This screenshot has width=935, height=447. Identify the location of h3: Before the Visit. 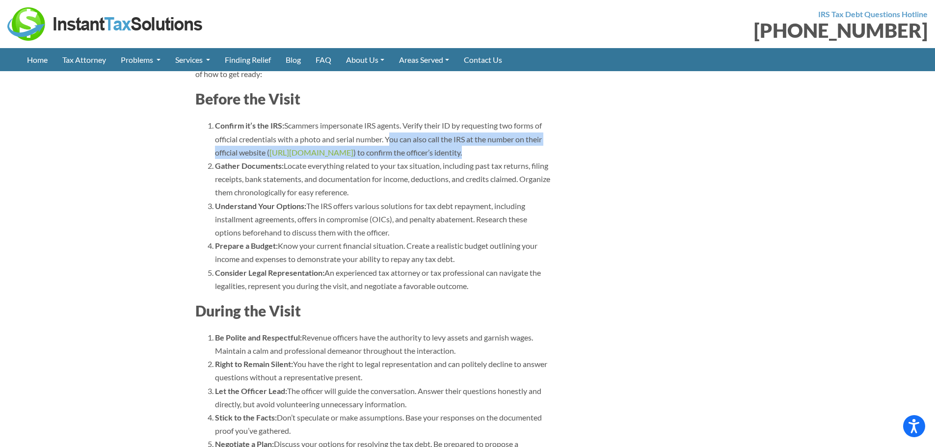
(374, 99).